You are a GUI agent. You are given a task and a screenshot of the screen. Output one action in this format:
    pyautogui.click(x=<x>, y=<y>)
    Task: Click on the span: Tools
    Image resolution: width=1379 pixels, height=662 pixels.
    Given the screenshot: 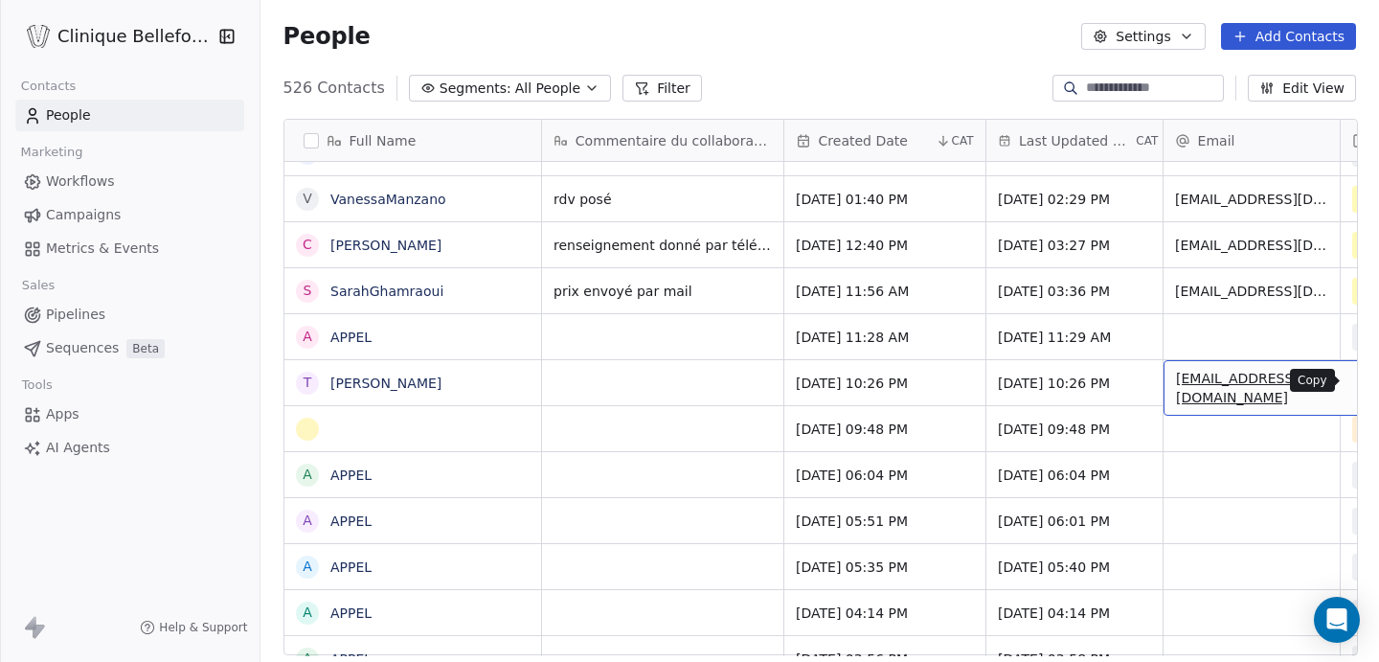 What is the action you would take?
    pyautogui.click(x=36, y=385)
    